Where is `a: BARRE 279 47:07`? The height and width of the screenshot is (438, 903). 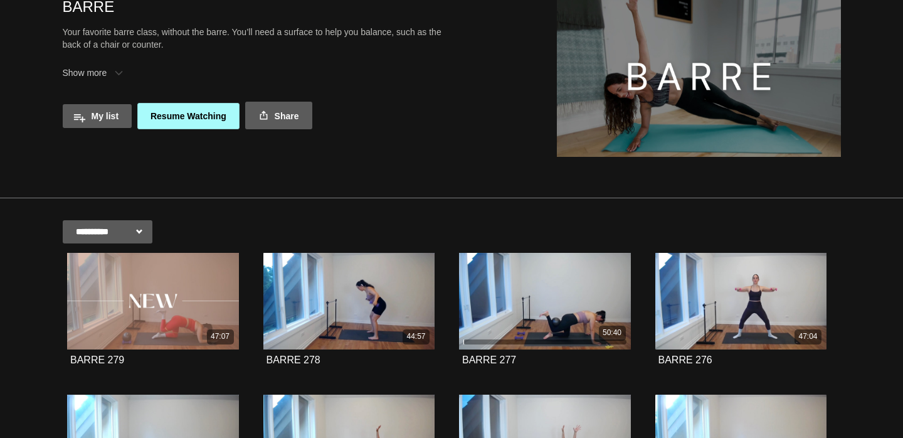 a: BARRE 279 47:07 is located at coordinates (153, 301).